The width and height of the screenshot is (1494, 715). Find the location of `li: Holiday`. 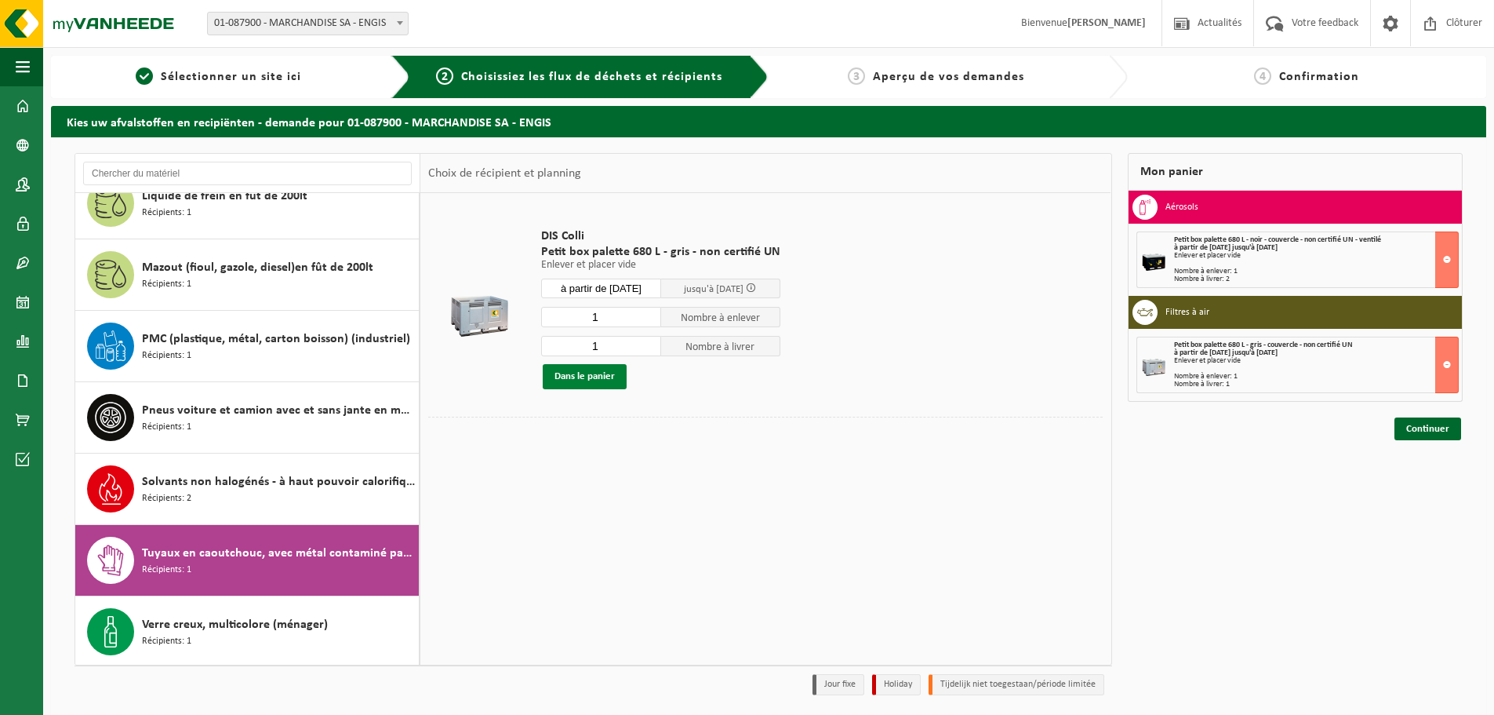

li: Holiday is located at coordinates (897, 684).